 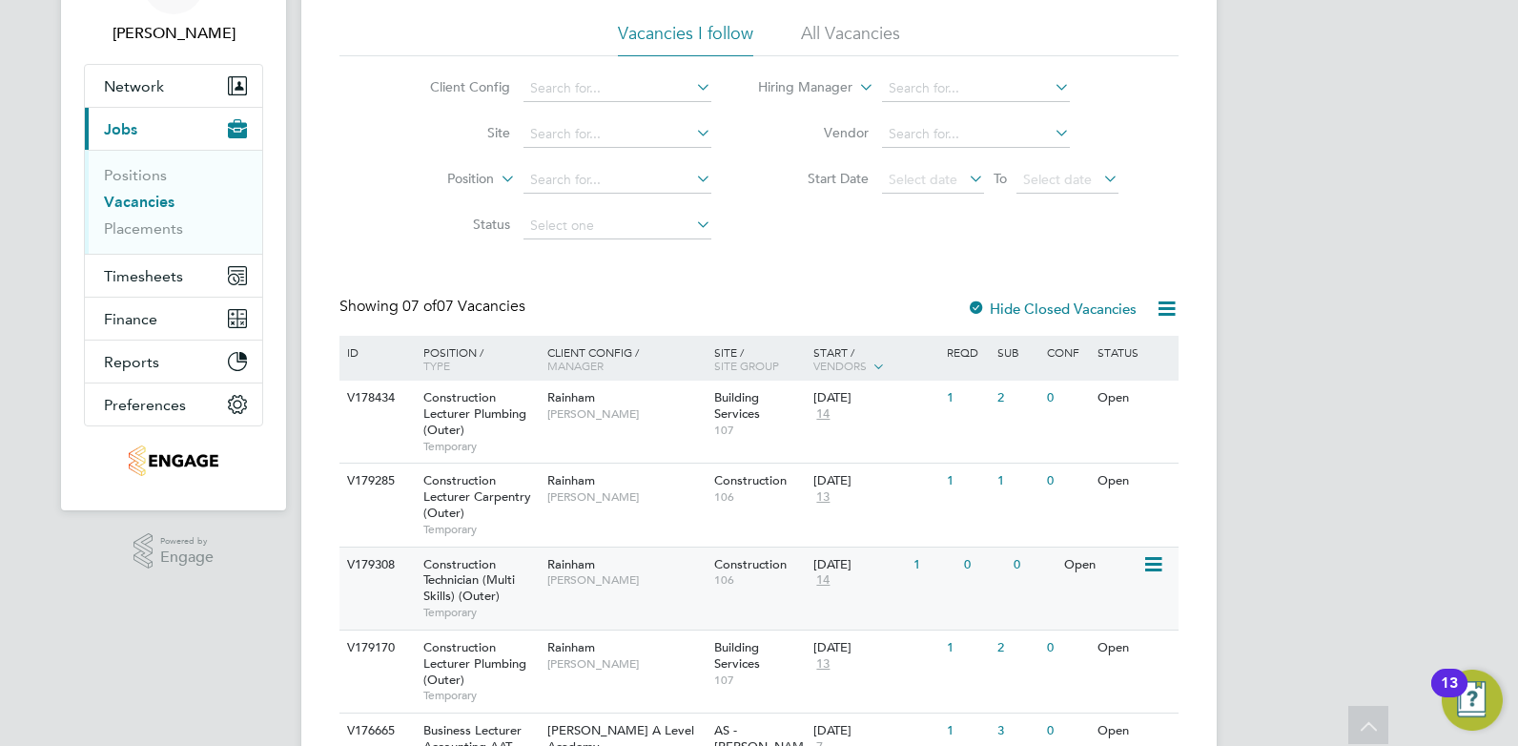 I want to click on span: Finance, so click(x=131, y=318).